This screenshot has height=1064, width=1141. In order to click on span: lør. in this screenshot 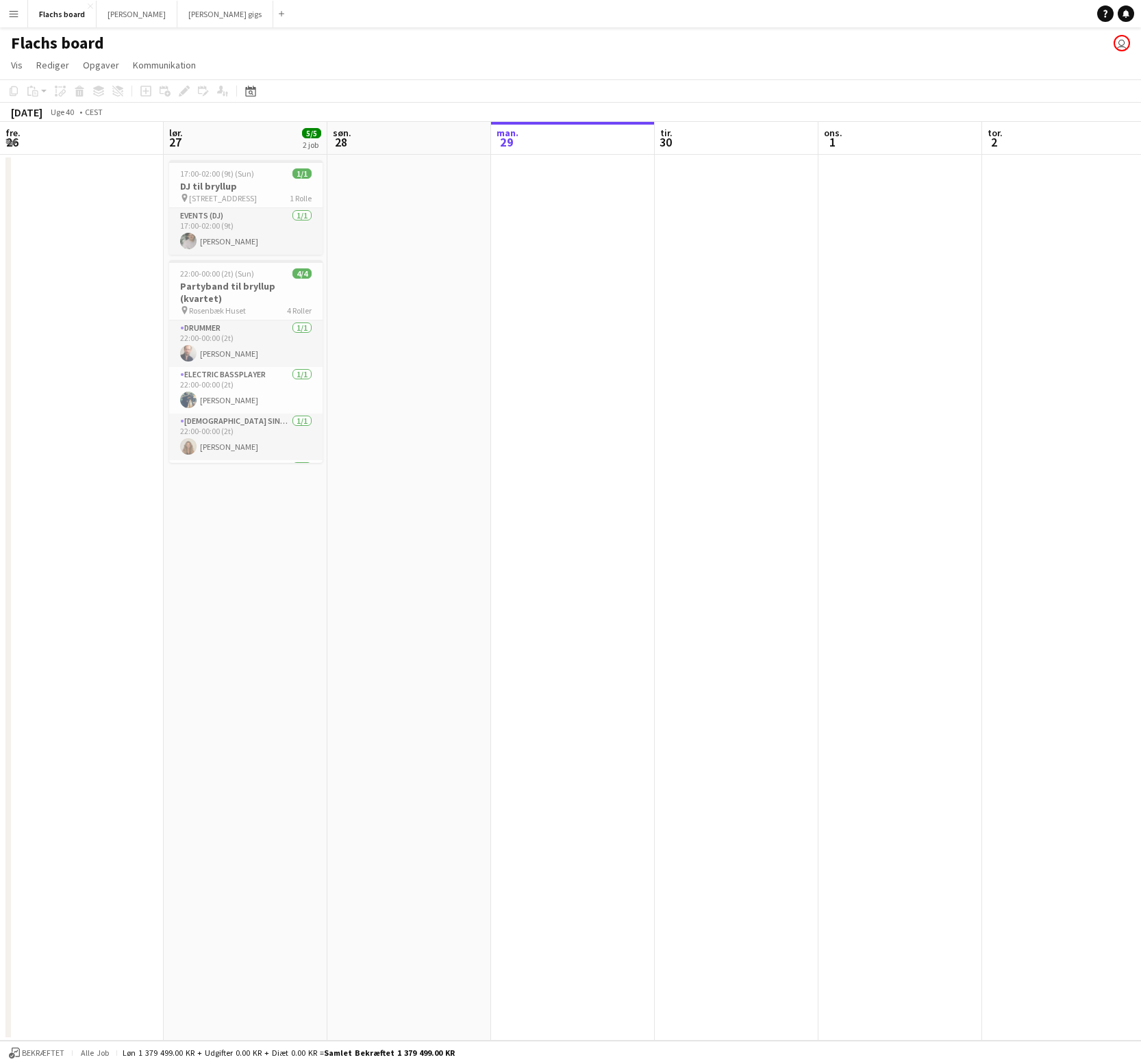, I will do `click(176, 133)`.